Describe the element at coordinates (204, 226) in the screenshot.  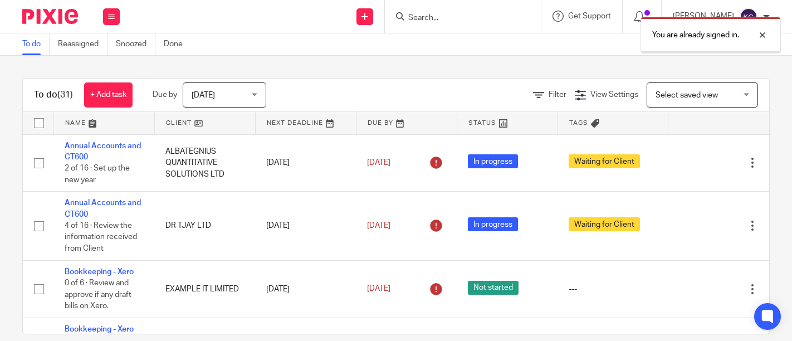
I see `td: DR TJAY LTD` at that location.